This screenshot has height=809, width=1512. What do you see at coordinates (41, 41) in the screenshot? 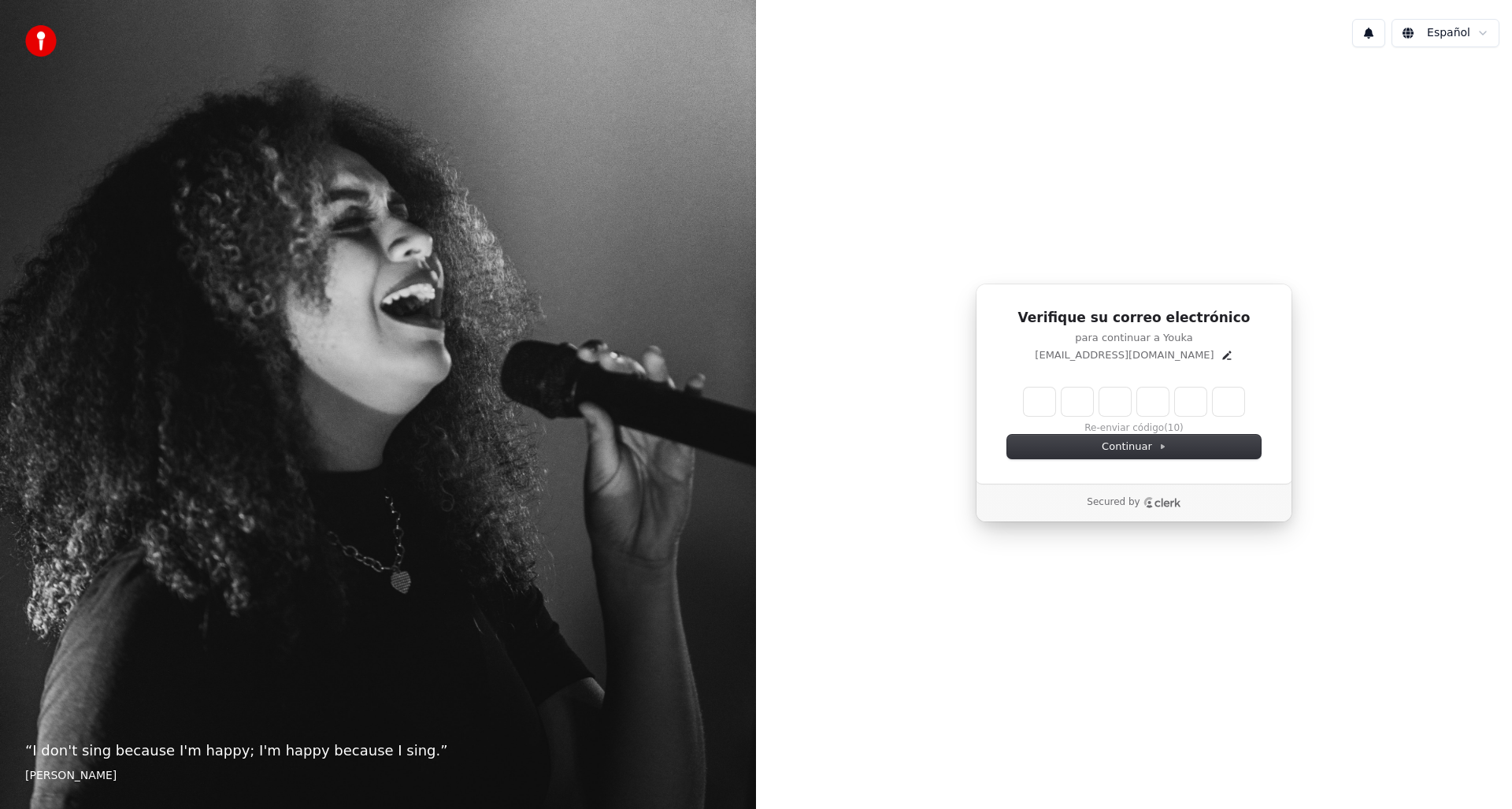
I see `img: youka` at bounding box center [41, 41].